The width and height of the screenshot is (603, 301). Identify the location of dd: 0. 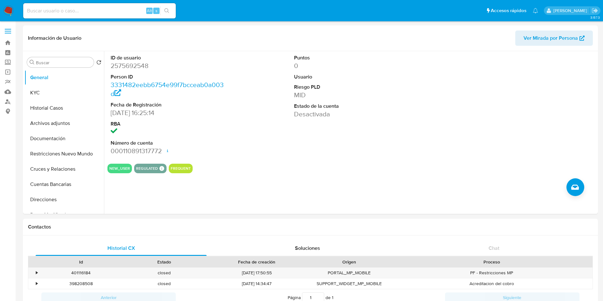
(352, 66).